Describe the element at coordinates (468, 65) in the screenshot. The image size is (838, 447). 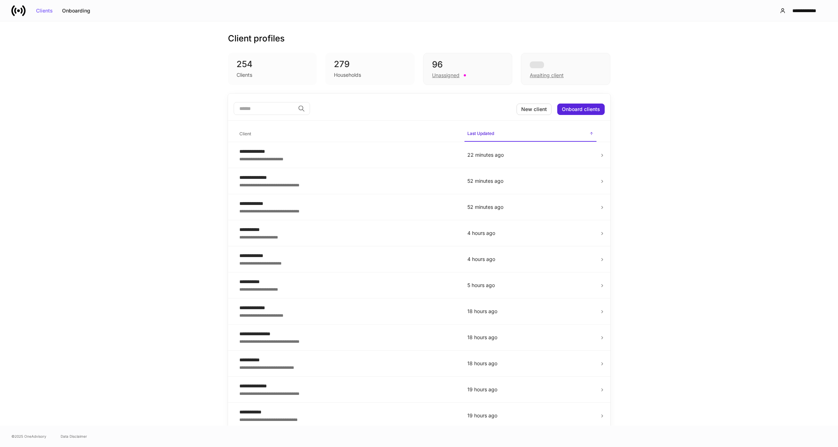
I see `div: 96` at that location.